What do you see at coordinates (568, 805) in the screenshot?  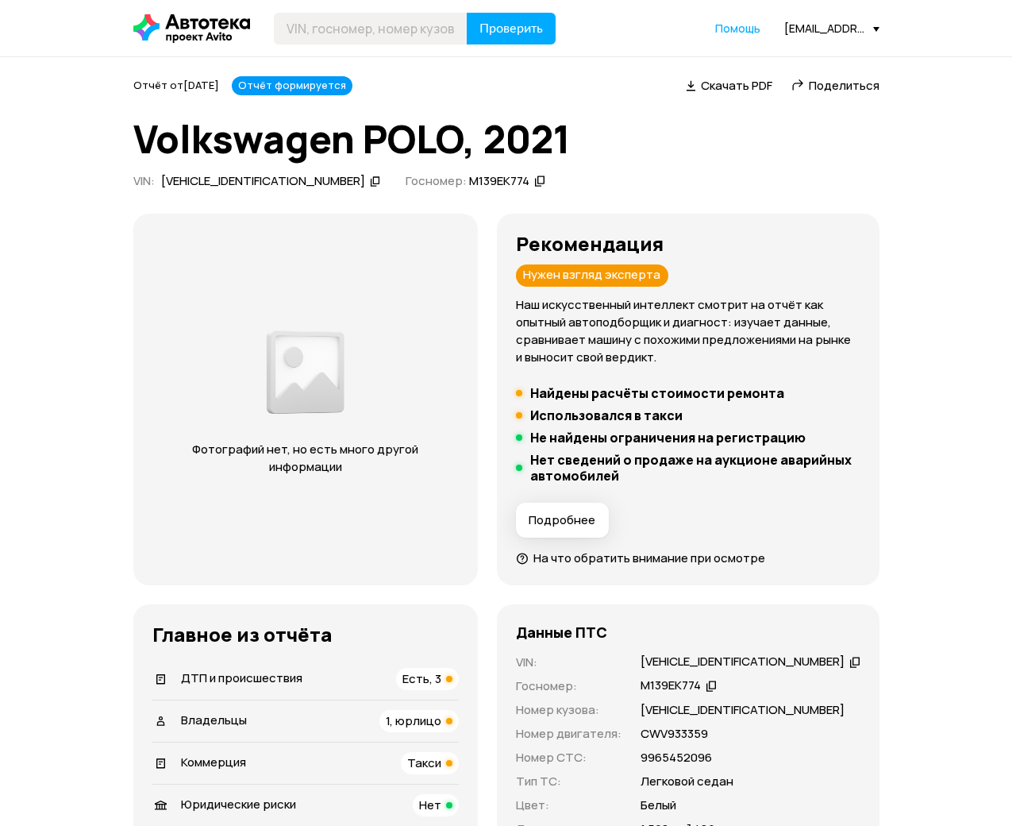 I see `p: Цвет :` at bounding box center [568, 805].